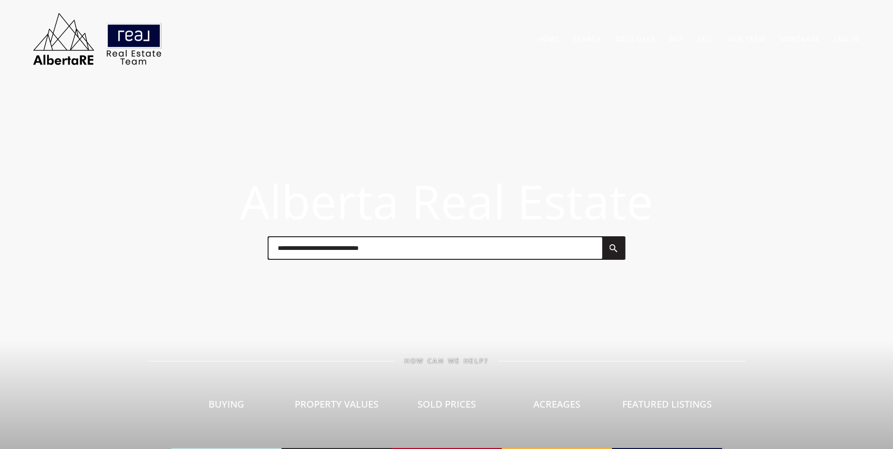  Describe the element at coordinates (587, 39) in the screenshot. I see `a: Search` at that location.